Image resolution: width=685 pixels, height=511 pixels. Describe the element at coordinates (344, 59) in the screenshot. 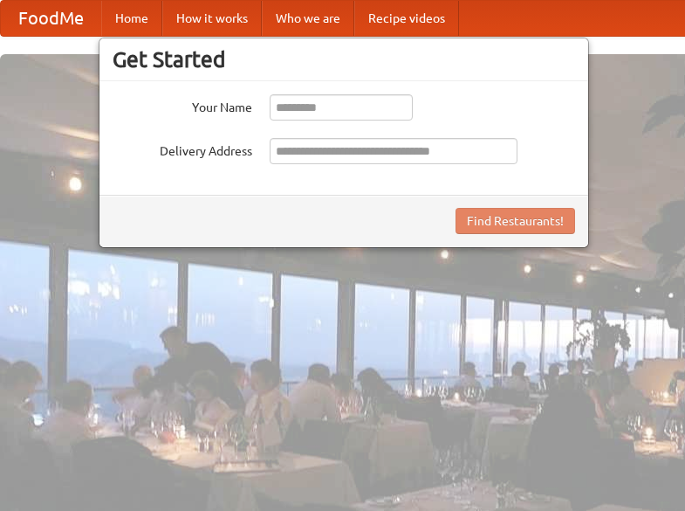

I see `h3: Get Started` at that location.